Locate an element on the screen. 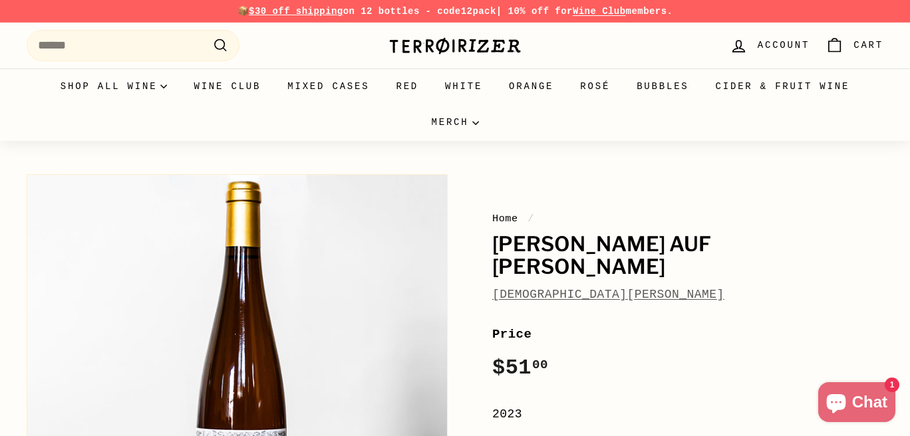  a: Rosé is located at coordinates (595, 86).